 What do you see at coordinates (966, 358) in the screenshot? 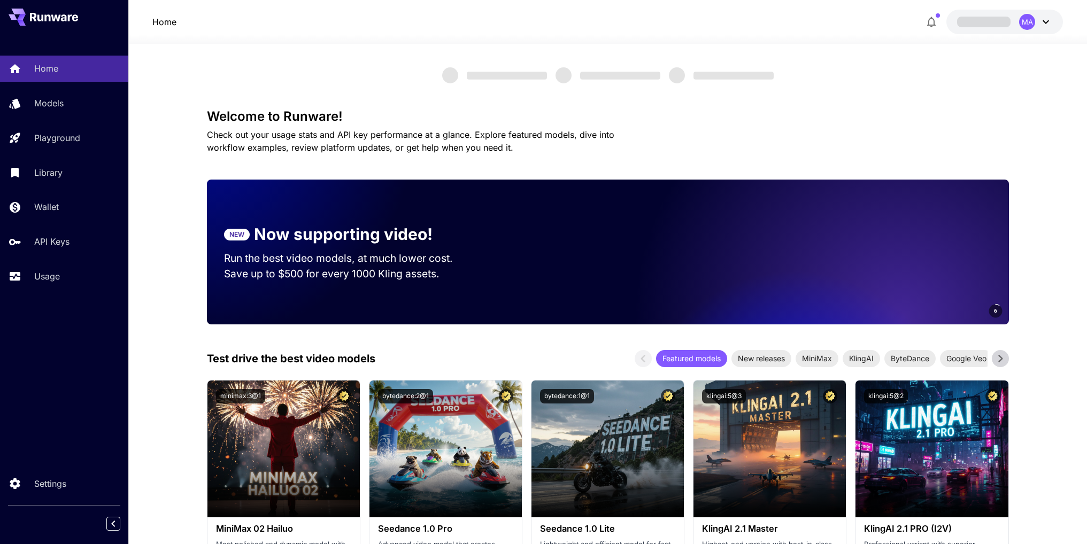
I see `span: Google Veo` at bounding box center [966, 358].